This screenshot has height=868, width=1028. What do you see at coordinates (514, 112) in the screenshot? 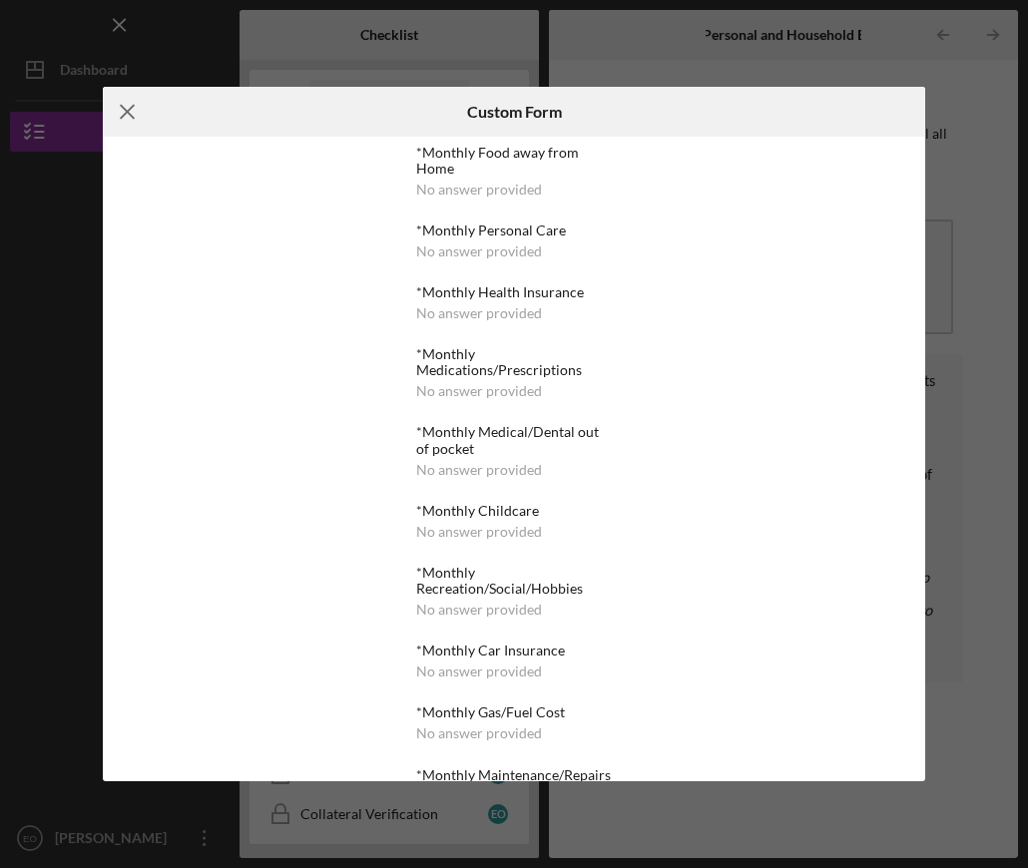
I see `h6: Custom Form` at bounding box center [514, 112].